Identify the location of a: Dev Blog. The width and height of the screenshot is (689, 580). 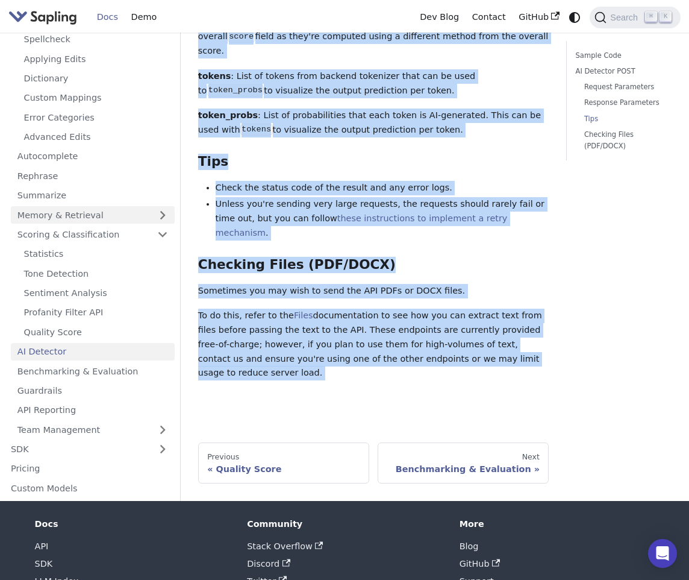
(439, 17).